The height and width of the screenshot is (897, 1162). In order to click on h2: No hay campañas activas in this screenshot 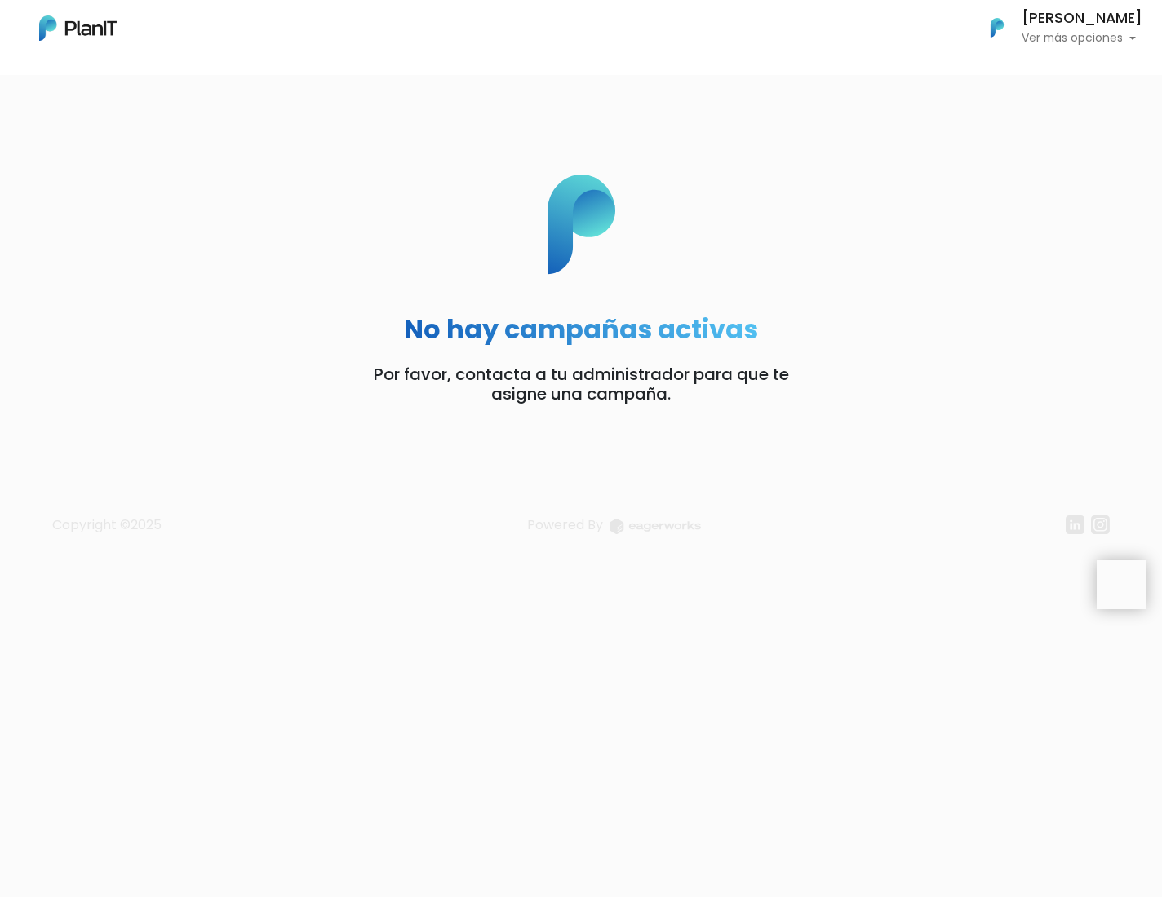, I will do `click(581, 330)`.